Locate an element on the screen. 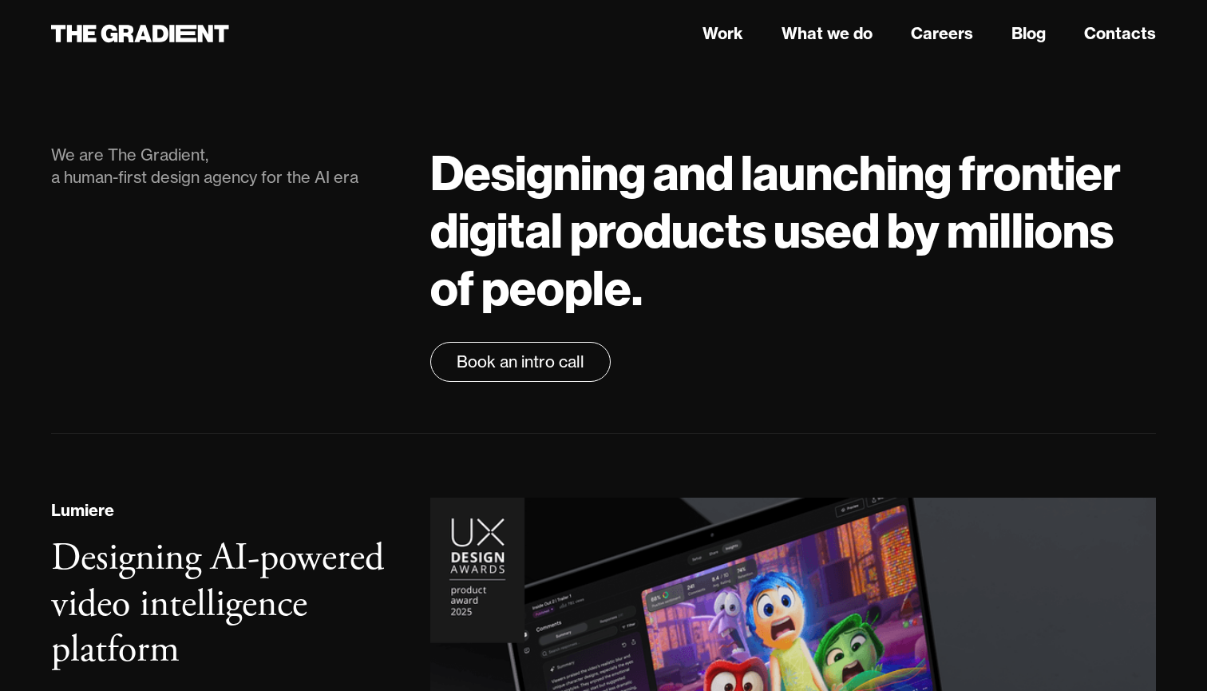  a: Work is located at coordinates (723, 34).